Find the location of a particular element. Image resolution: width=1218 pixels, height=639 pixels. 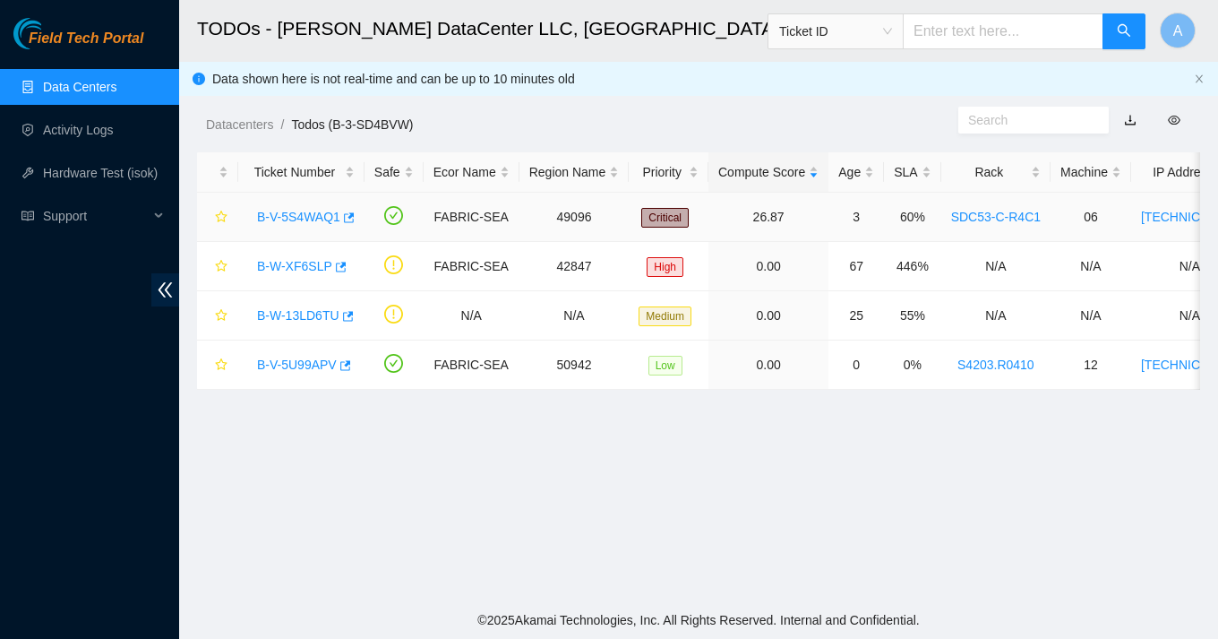

a: download is located at coordinates (1130, 120).